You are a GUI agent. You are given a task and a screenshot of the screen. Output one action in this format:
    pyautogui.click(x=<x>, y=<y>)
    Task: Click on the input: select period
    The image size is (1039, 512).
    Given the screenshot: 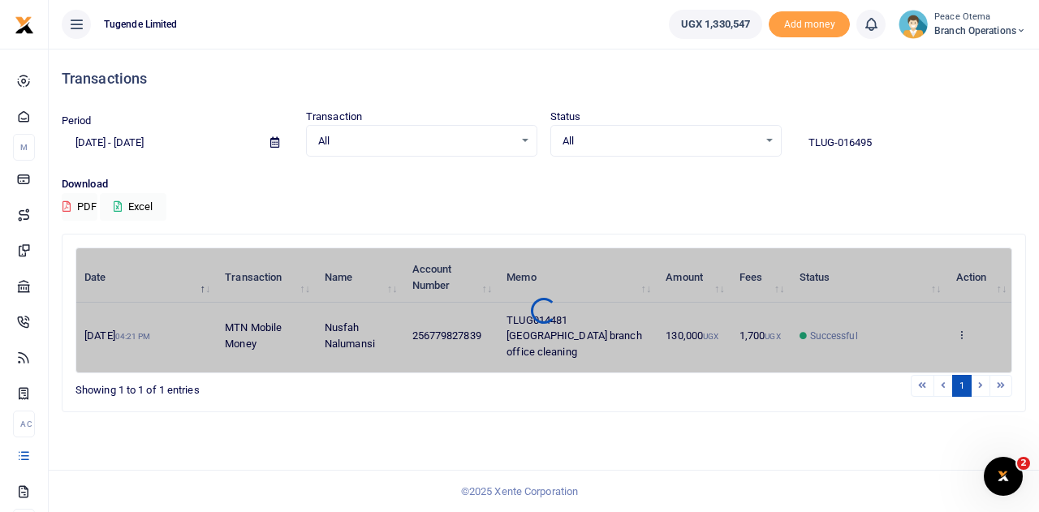 What is the action you would take?
    pyautogui.click(x=159, y=143)
    